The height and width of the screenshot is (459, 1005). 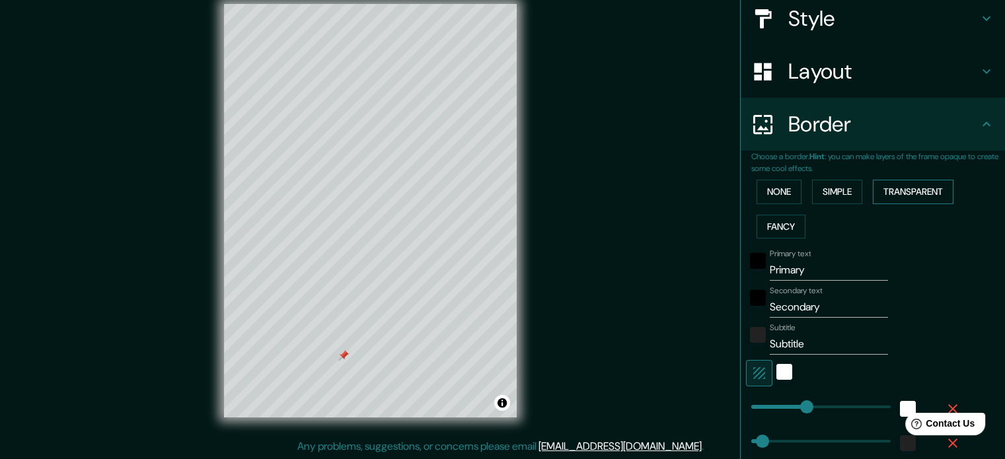 I want to click on b: Hint, so click(x=817, y=157).